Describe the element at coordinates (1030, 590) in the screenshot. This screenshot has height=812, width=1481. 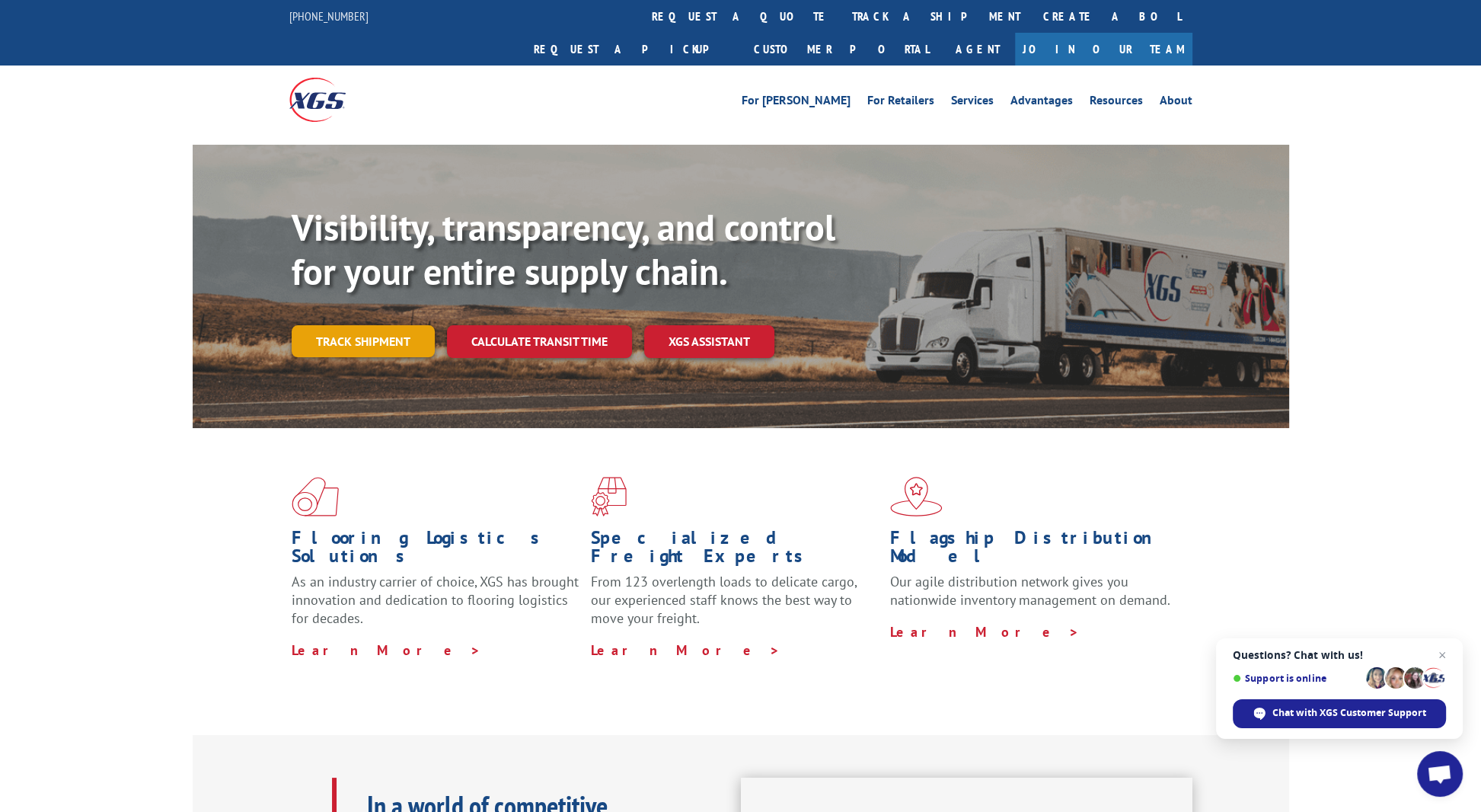
I see `span: Our agile distribution network gives you nationwide inventory management on demand.` at that location.